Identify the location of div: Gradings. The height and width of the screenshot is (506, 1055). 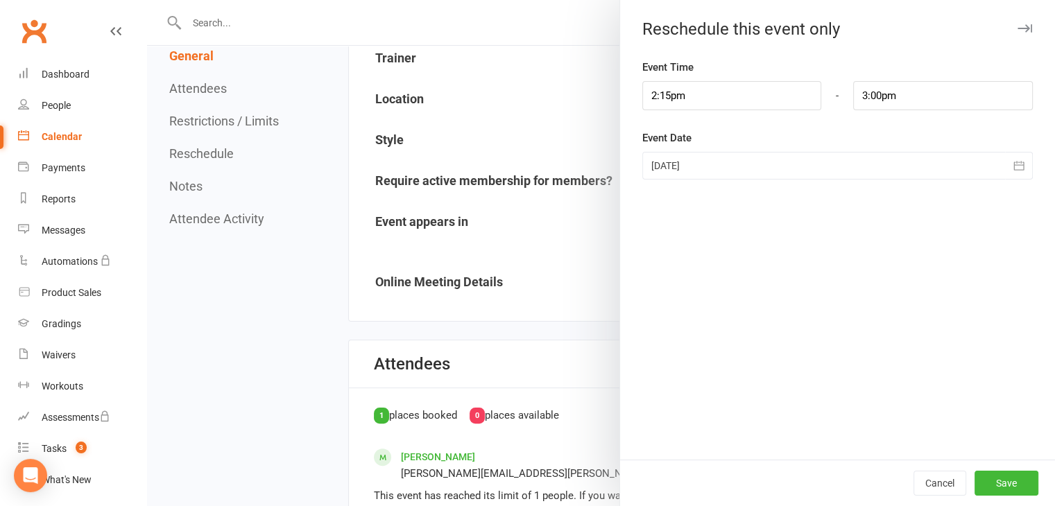
(61, 324).